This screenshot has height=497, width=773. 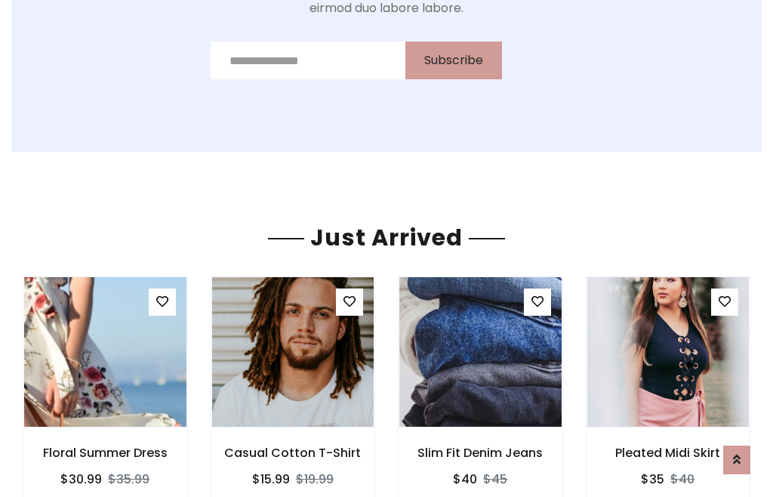 What do you see at coordinates (652, 478) in the screenshot?
I see `h6: $35` at bounding box center [652, 478].